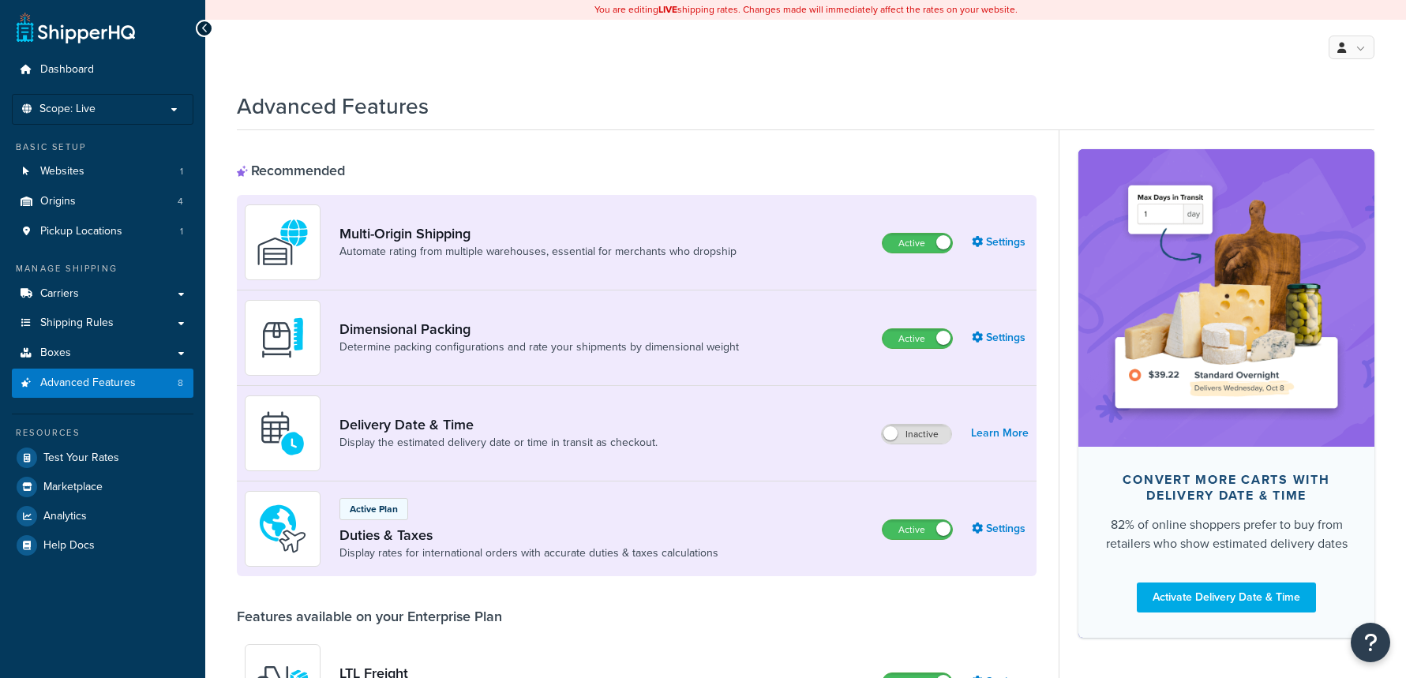  Describe the element at coordinates (67, 69) in the screenshot. I see `span: Dashboard` at that location.